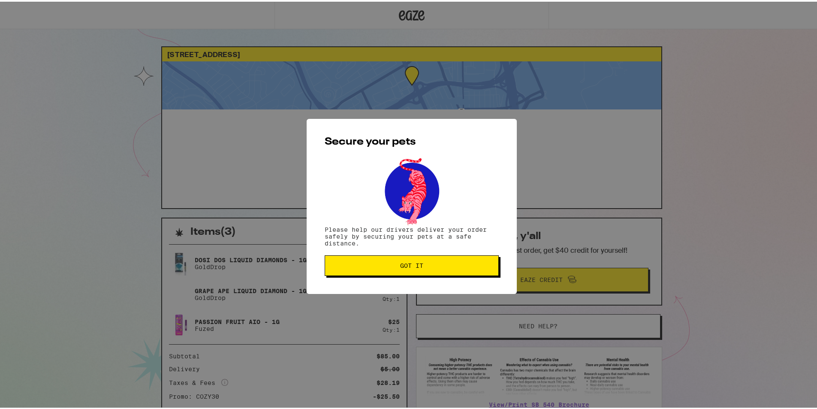  I want to click on span: Got it, so click(412, 264).